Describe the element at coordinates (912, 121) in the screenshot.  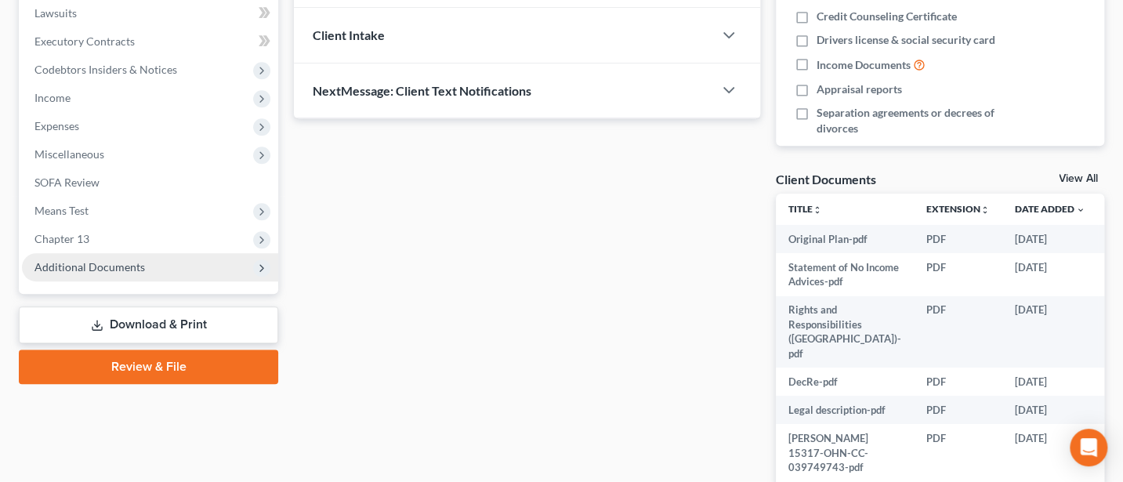
I see `span: Separation agreements or decrees of divorces` at that location.